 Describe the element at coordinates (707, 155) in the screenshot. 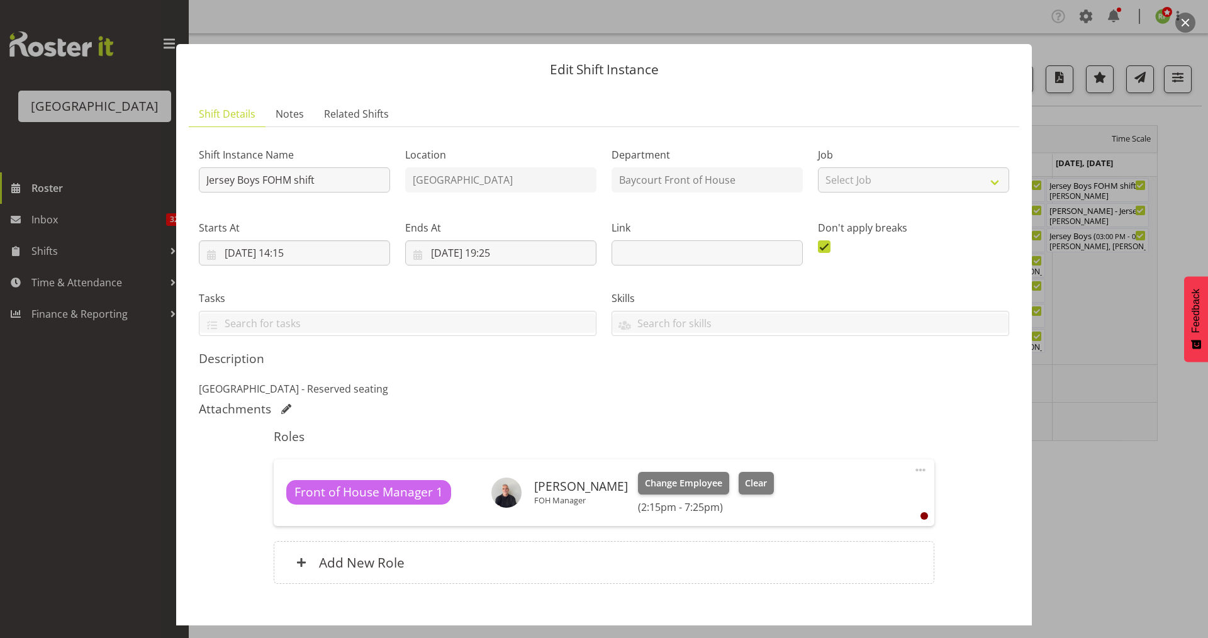

I see `label: Department` at that location.